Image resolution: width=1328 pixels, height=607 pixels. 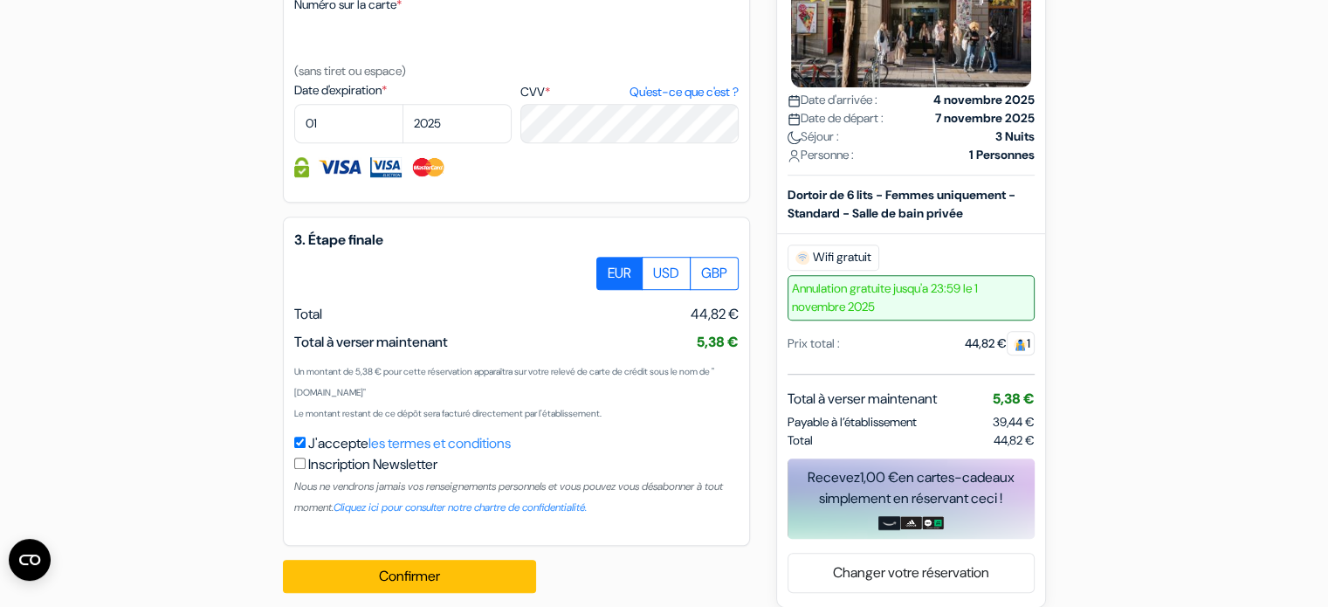 What do you see at coordinates (814, 342) in the screenshot?
I see `div: Prix total :` at bounding box center [814, 342].